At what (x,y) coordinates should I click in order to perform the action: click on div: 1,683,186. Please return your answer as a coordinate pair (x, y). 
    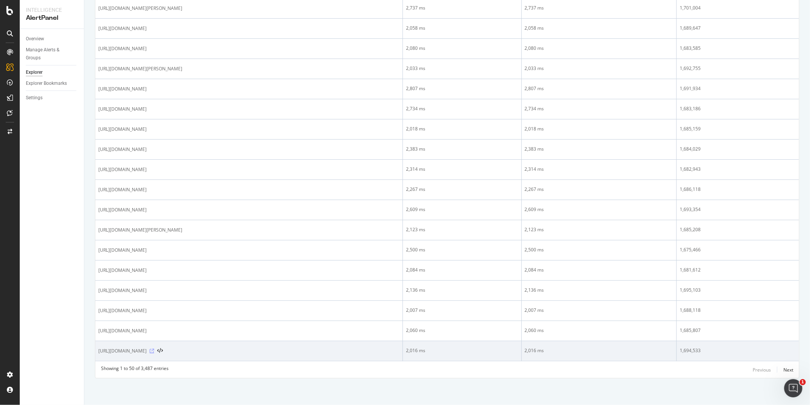
    Looking at the image, I should click on (738, 109).